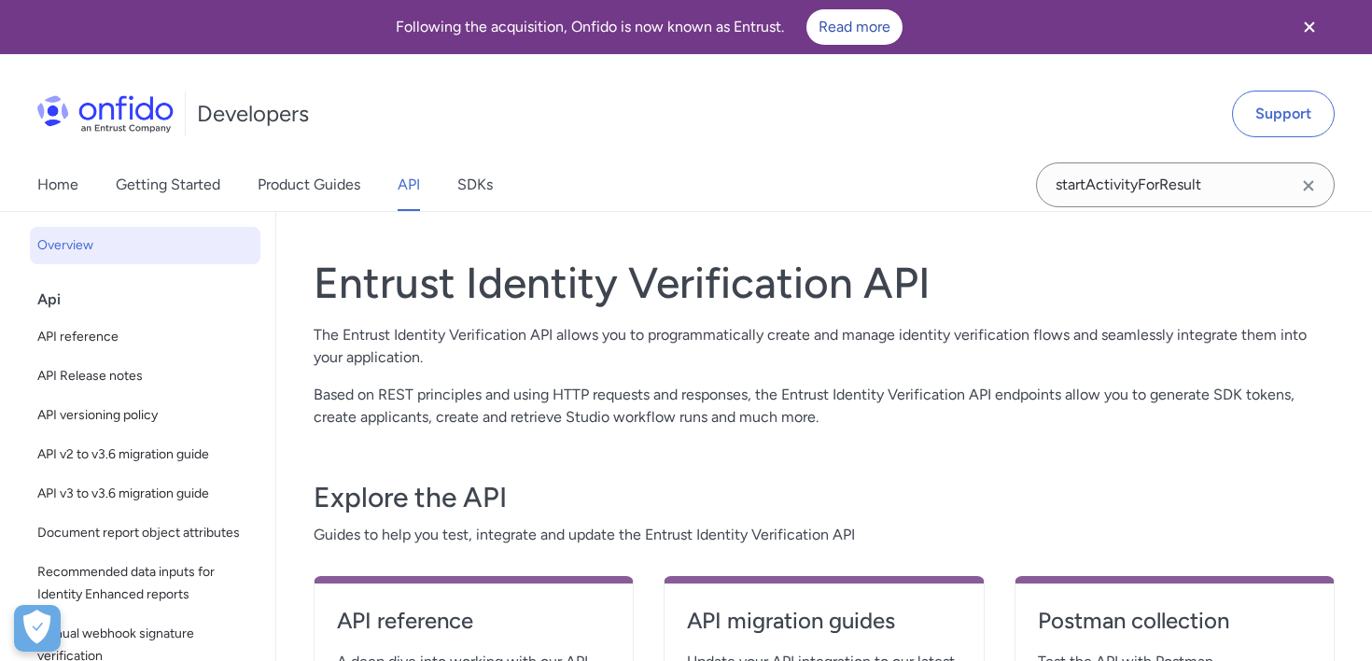  What do you see at coordinates (145, 583) in the screenshot?
I see `a: Recommended data inputs for Identity Enhanced reports` at bounding box center [145, 583].